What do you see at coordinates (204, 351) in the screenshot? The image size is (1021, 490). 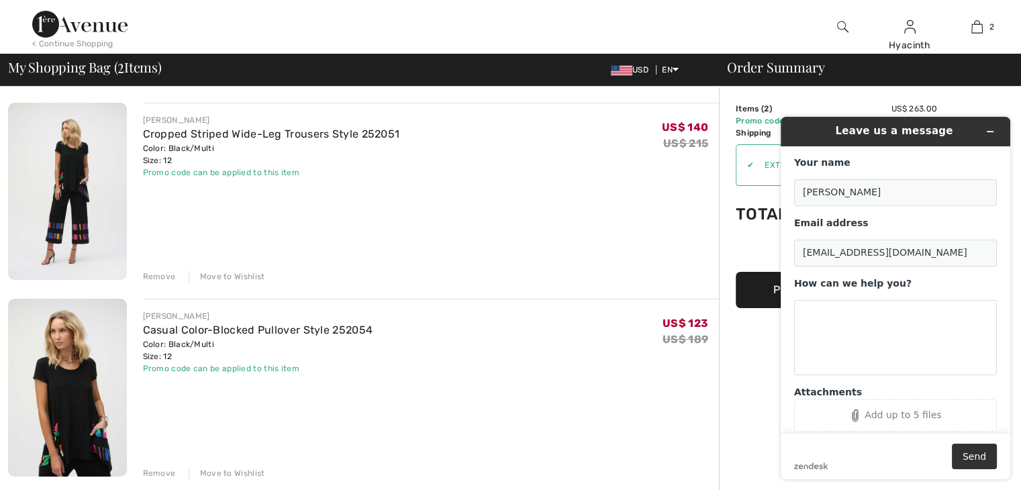 I see `button: Send` at bounding box center [204, 351].